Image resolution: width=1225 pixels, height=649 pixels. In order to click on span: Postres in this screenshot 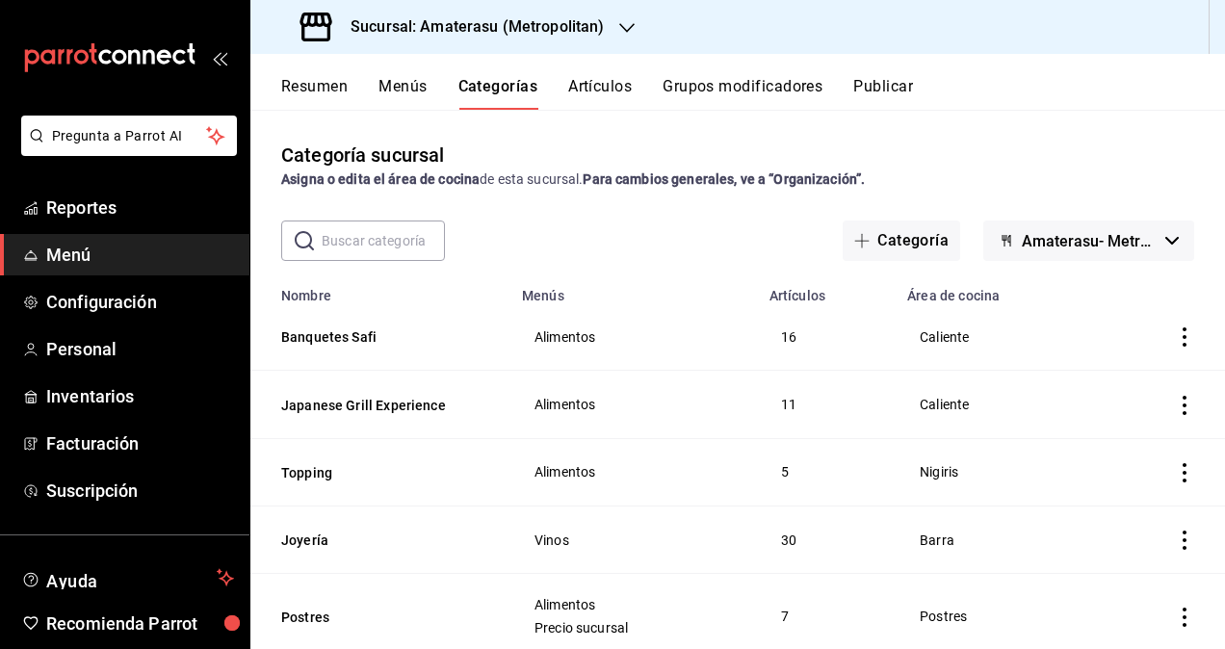, I will do `click(995, 616)`.